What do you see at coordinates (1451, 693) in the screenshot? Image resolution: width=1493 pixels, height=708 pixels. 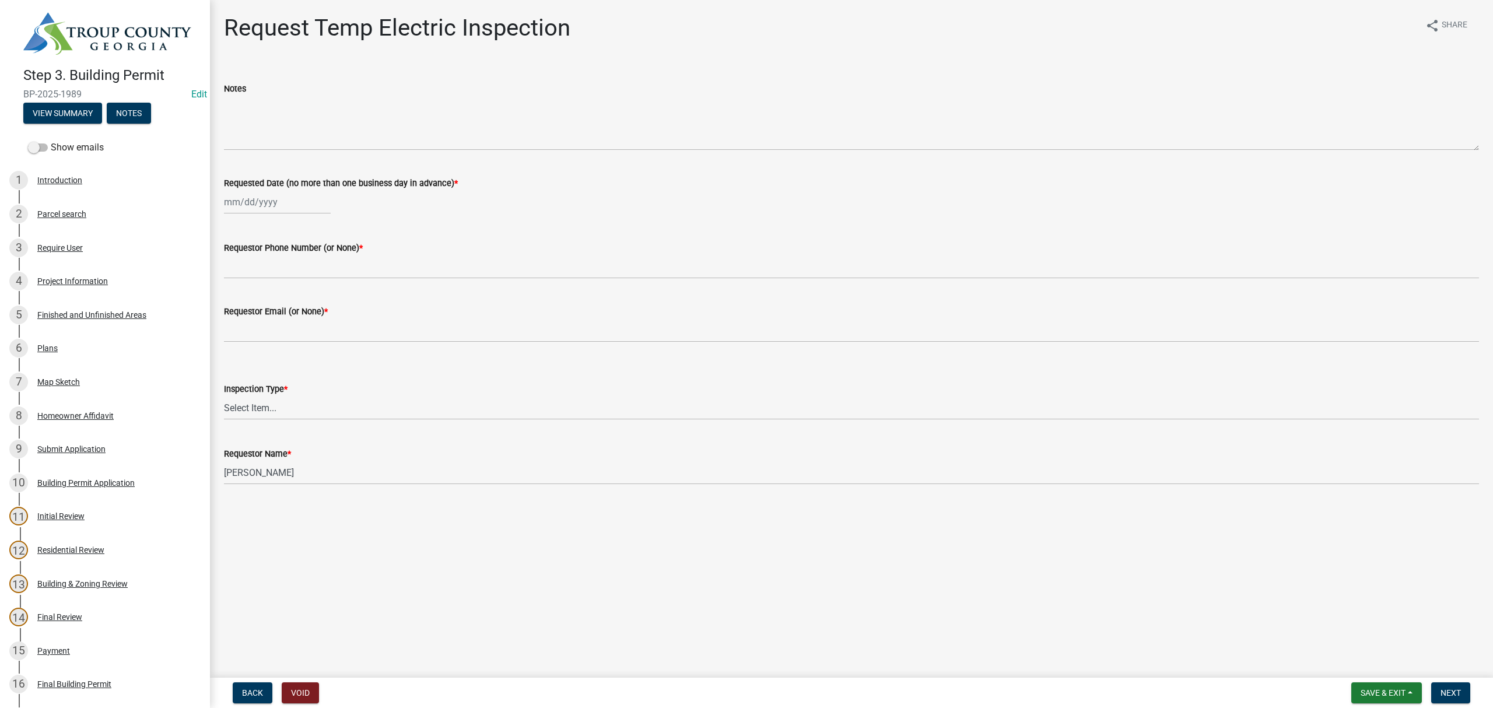 I see `button: Next` at bounding box center [1451, 693].